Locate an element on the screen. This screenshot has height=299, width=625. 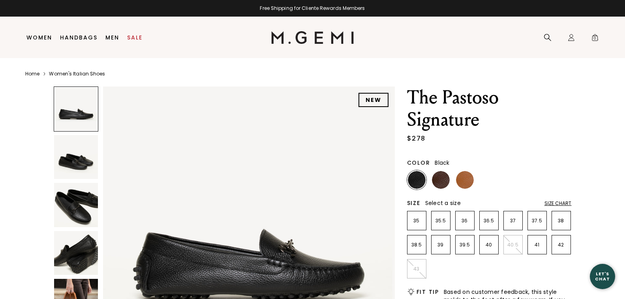
div: NEW is located at coordinates (373, 100).